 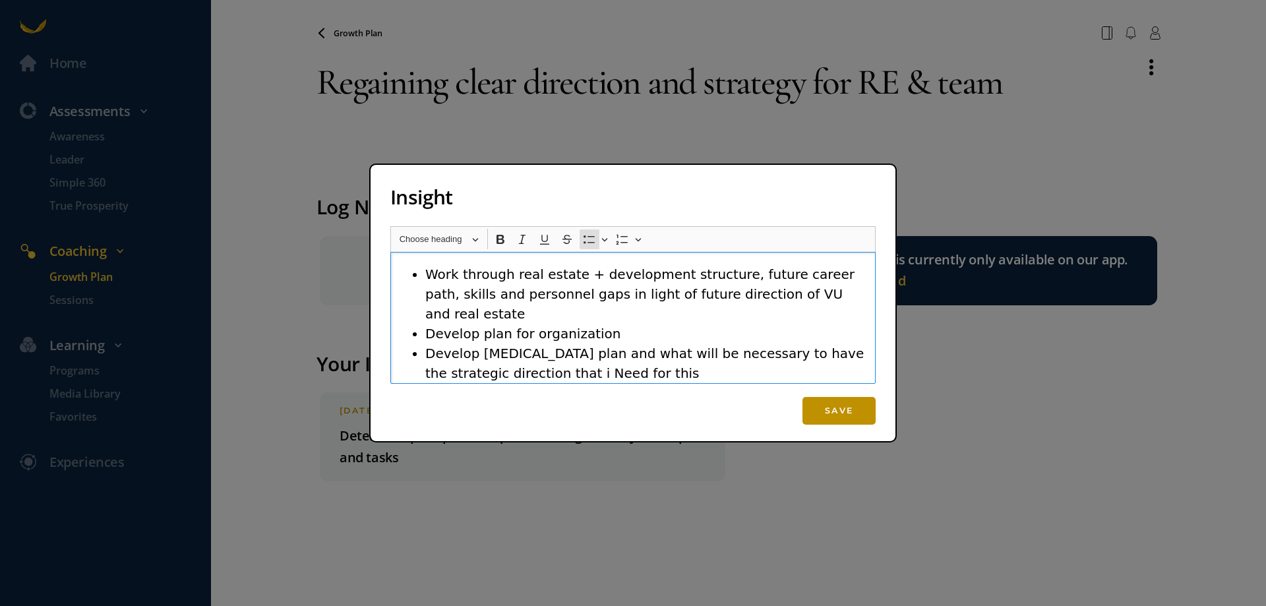 What do you see at coordinates (646, 294) in the screenshot?
I see `li: Work through real estate + development structure, future career path, skills and personnel gaps i...` at bounding box center [646, 294].